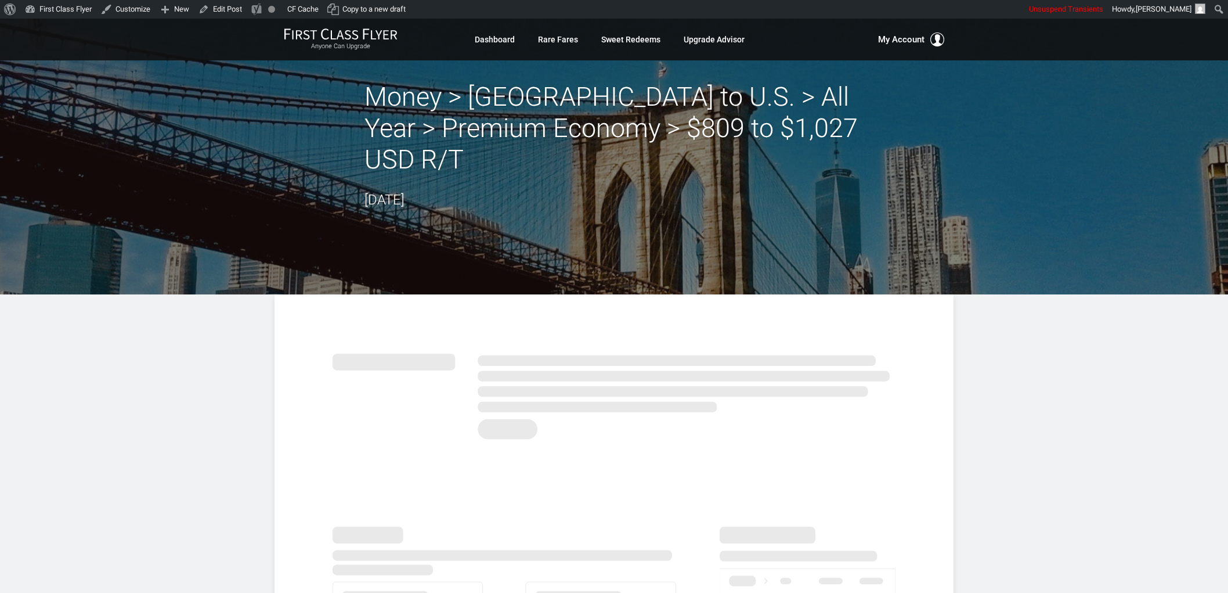 This screenshot has height=593, width=1228. I want to click on span: Unsuspend Transients, so click(1066, 9).